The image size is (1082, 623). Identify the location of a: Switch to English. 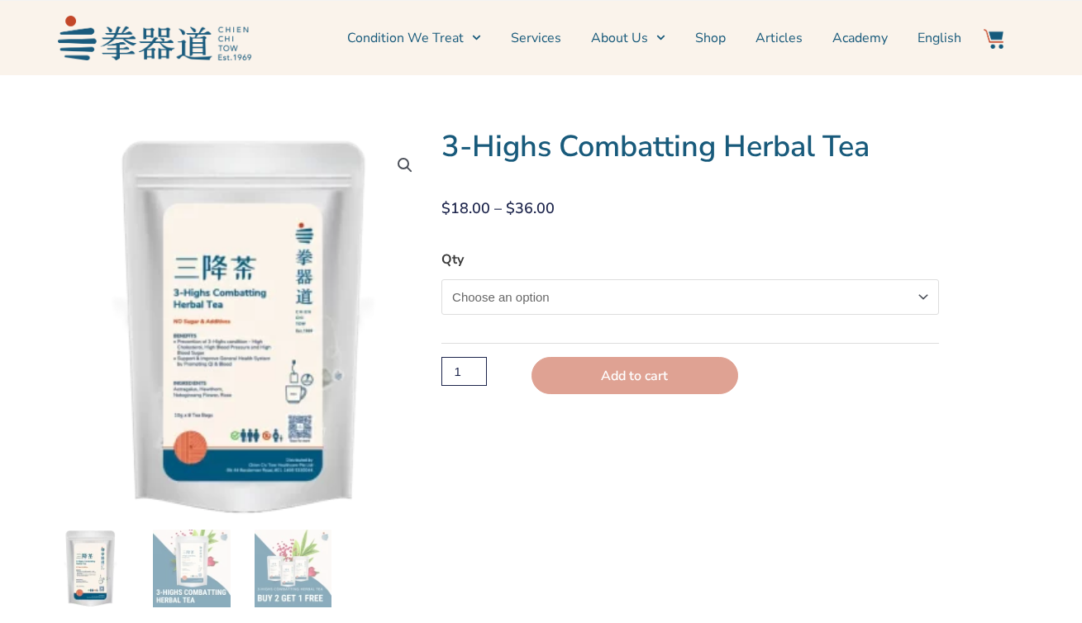
(939, 38).